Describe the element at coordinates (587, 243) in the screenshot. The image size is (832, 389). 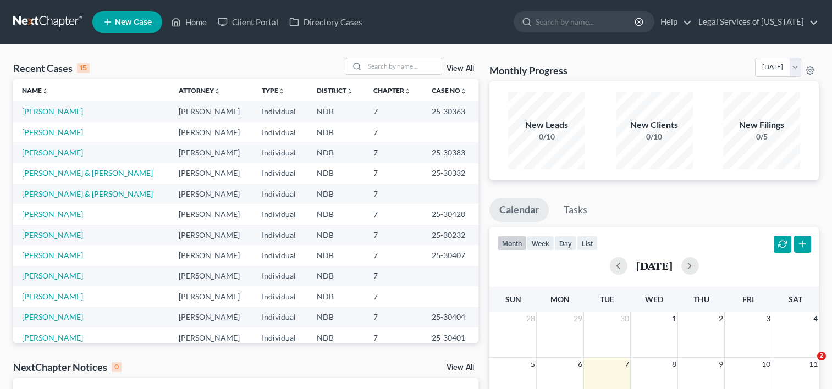
I see `button: list` at that location.